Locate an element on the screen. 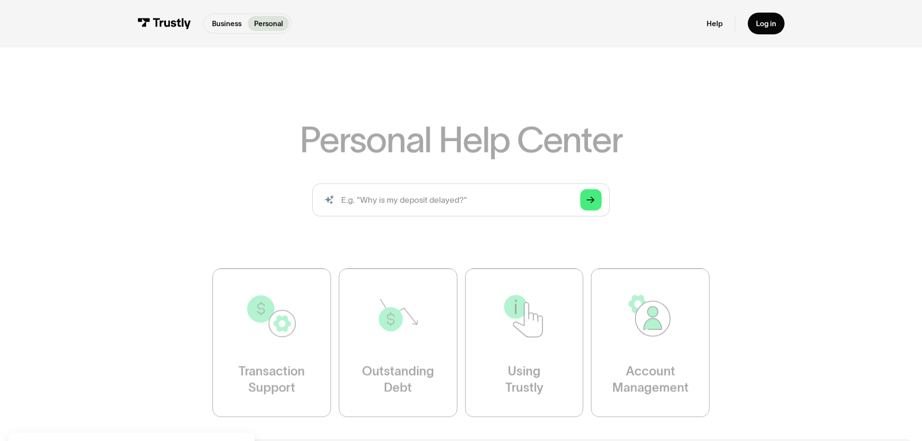  div: Outstanding Debt is located at coordinates (398, 380).